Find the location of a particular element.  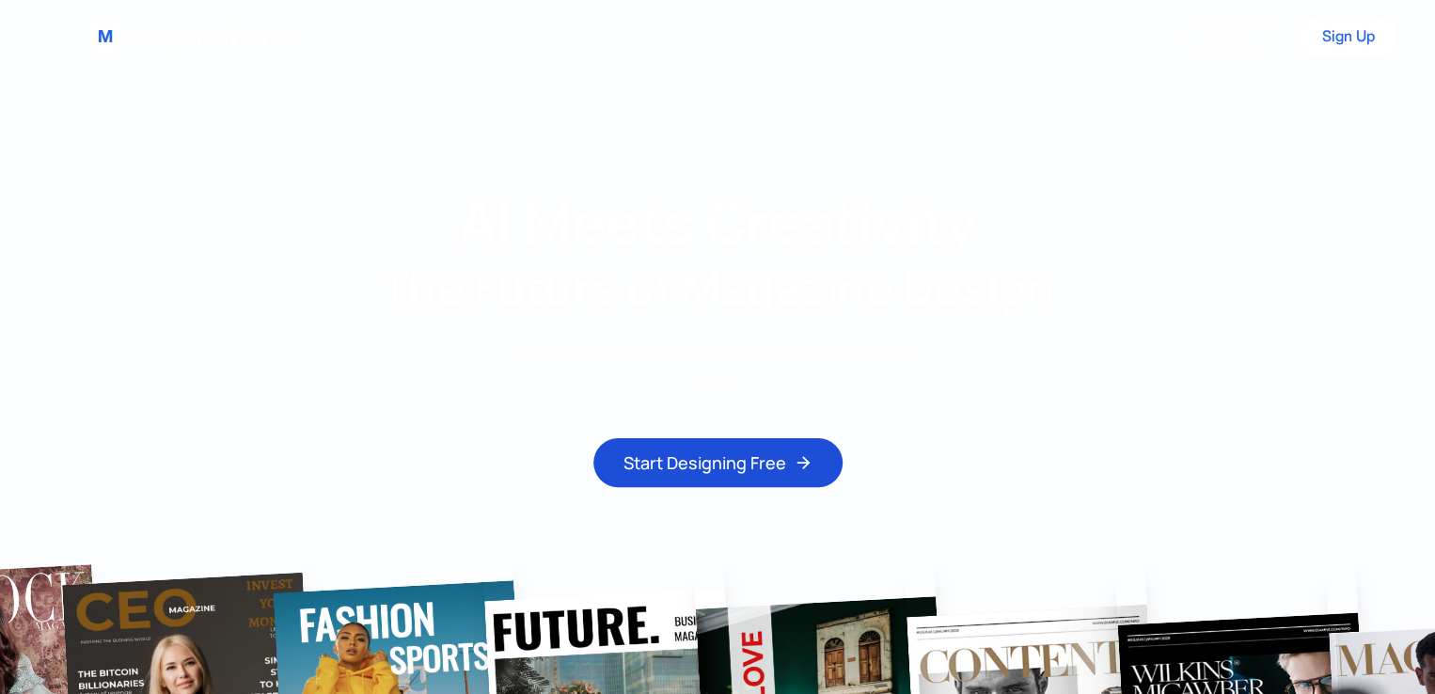

h2: The Future of Magazine Design is located at coordinates (717, 288).